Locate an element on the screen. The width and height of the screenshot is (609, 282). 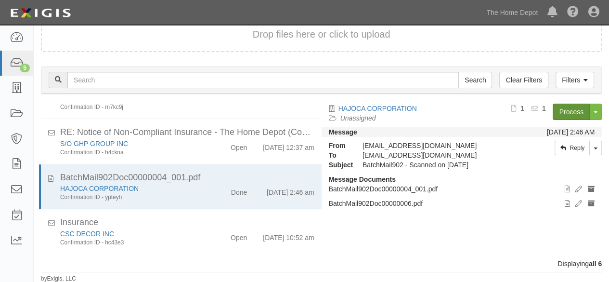
img: logo-5460c22ac91f19d4615b14bd174203de0afe785f0fc80cf4dbbc73dc1793850b.png is located at coordinates (40, 13).